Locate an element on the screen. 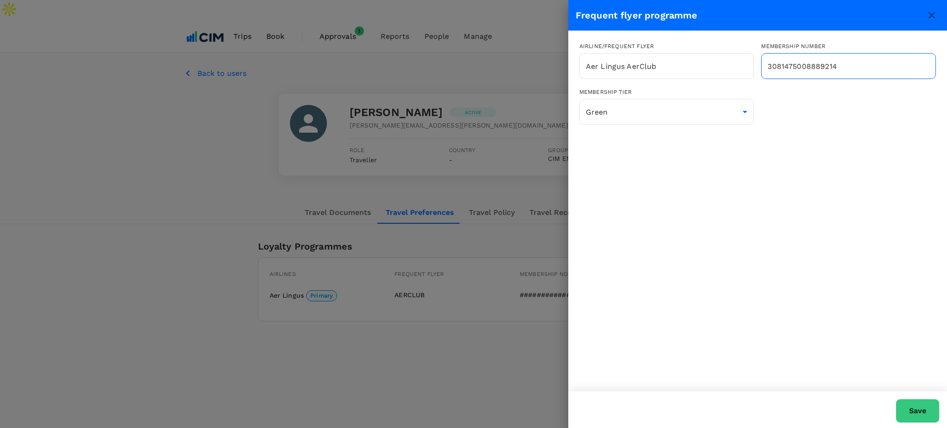  div: Membership number is located at coordinates (848, 47).